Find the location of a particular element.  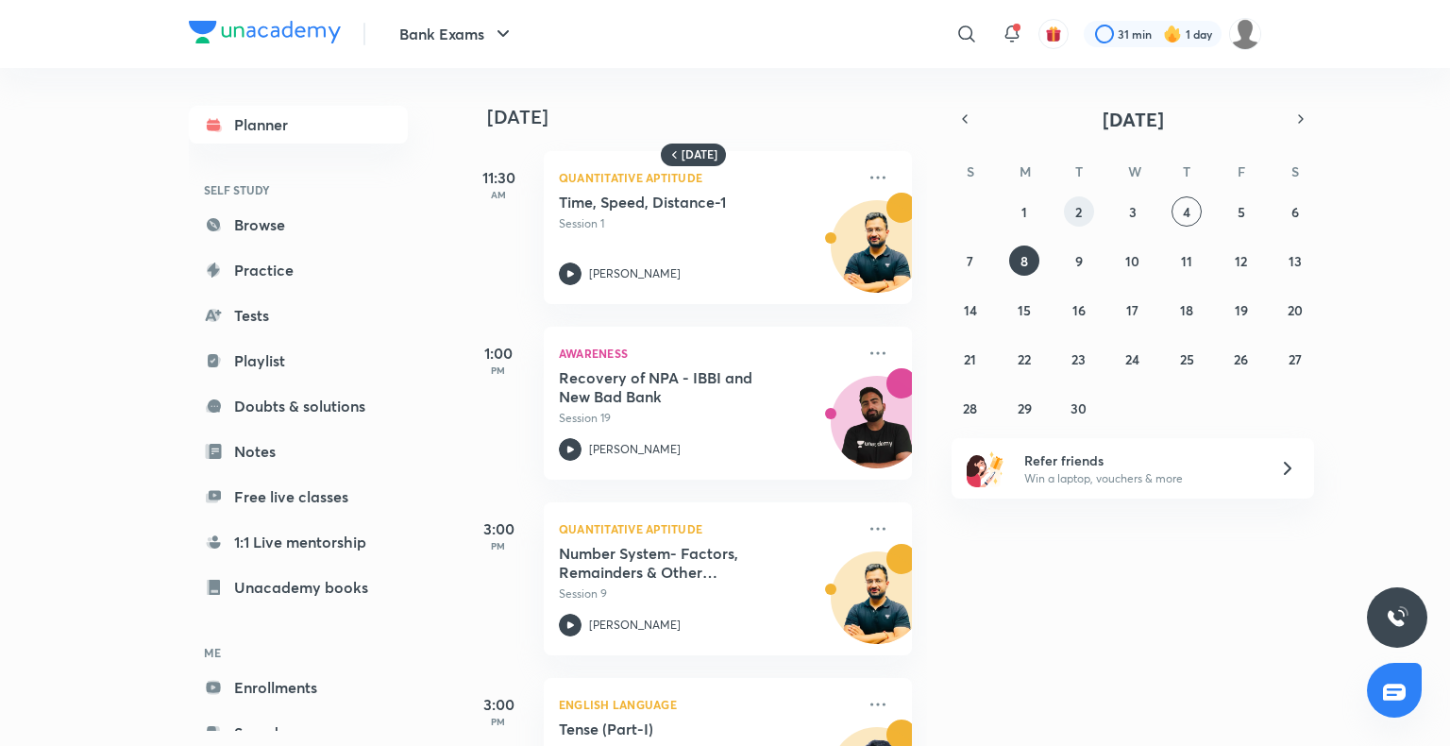

button: September 4, 2025 is located at coordinates (1186, 211).